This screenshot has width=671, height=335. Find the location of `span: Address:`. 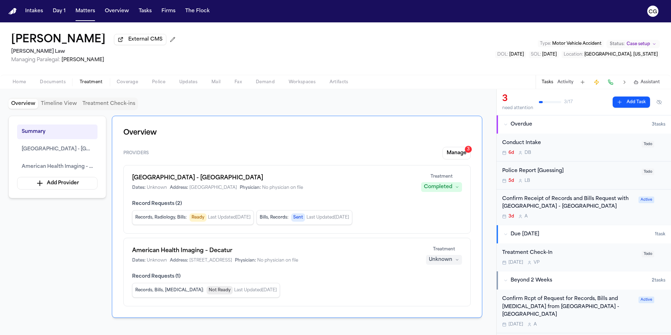

span: Address: is located at coordinates (179, 260).